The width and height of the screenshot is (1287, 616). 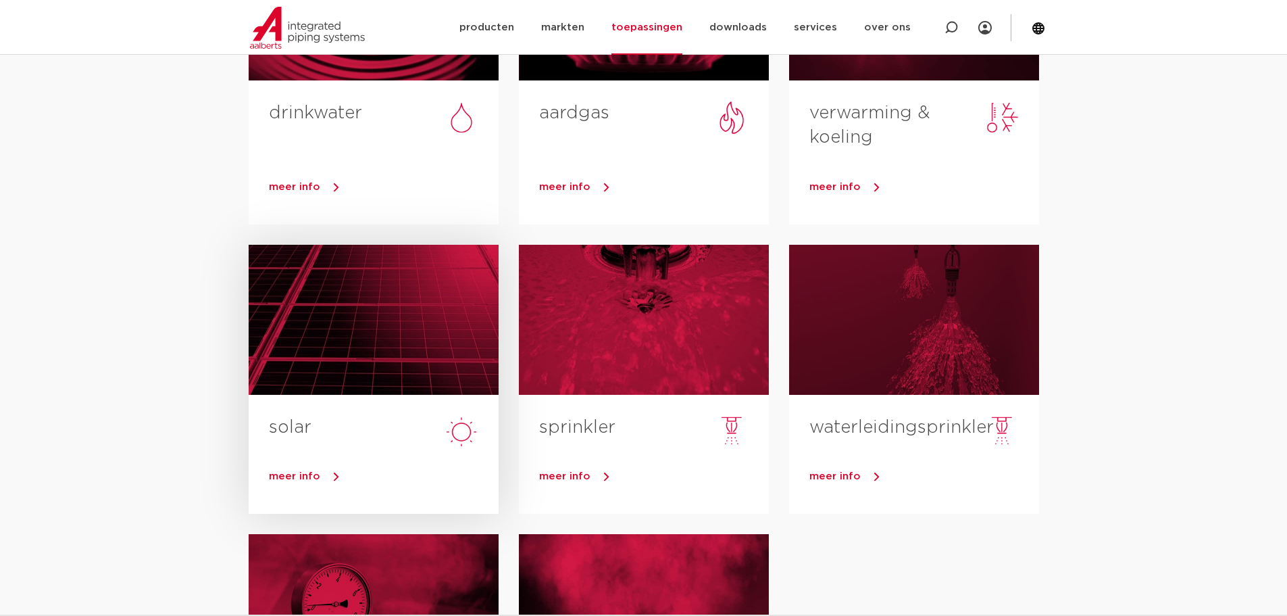 I want to click on a: aardgas, so click(x=574, y=113).